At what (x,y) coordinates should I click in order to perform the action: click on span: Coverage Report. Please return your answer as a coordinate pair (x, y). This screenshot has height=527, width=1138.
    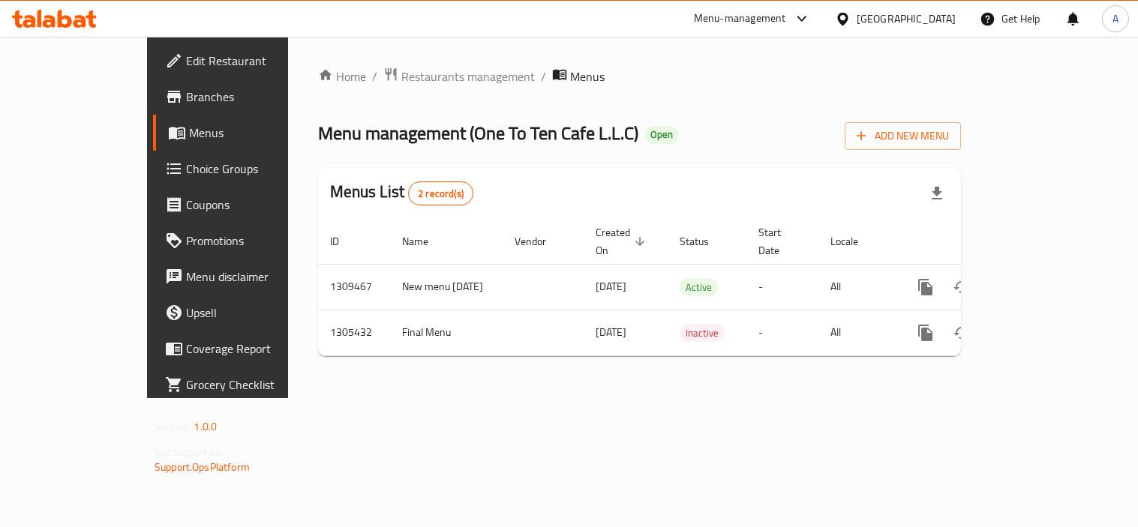
    Looking at the image, I should click on (255, 349).